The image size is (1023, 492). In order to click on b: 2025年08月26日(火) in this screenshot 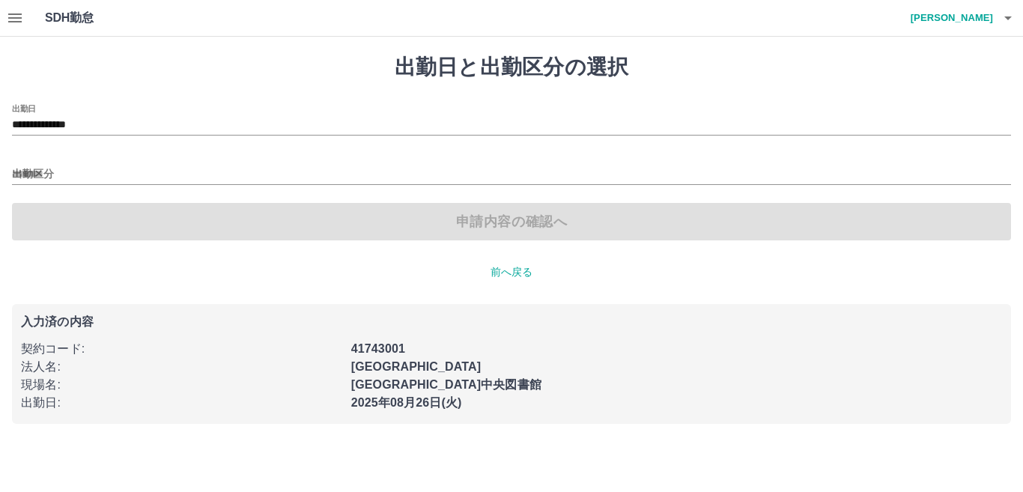, I will do `click(407, 402)`.